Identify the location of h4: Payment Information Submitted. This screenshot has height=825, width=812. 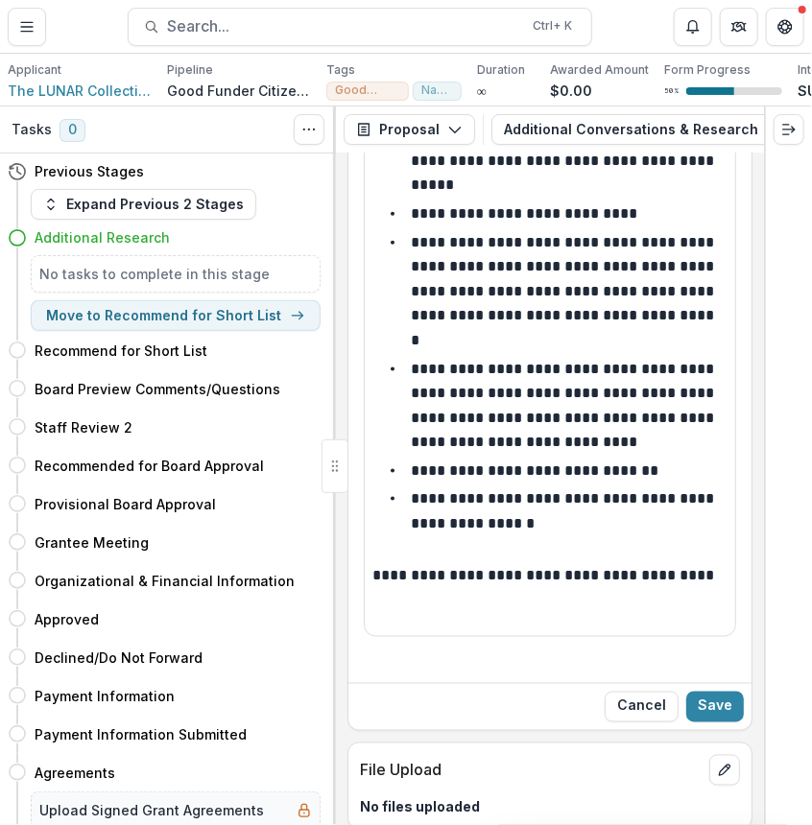
(140, 734).